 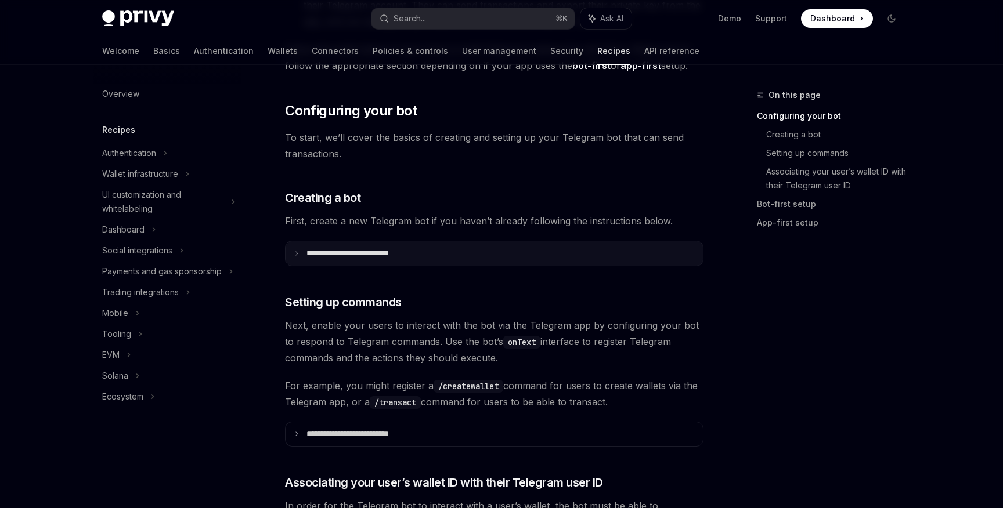 I want to click on div: Ecosystem, so click(x=122, y=397).